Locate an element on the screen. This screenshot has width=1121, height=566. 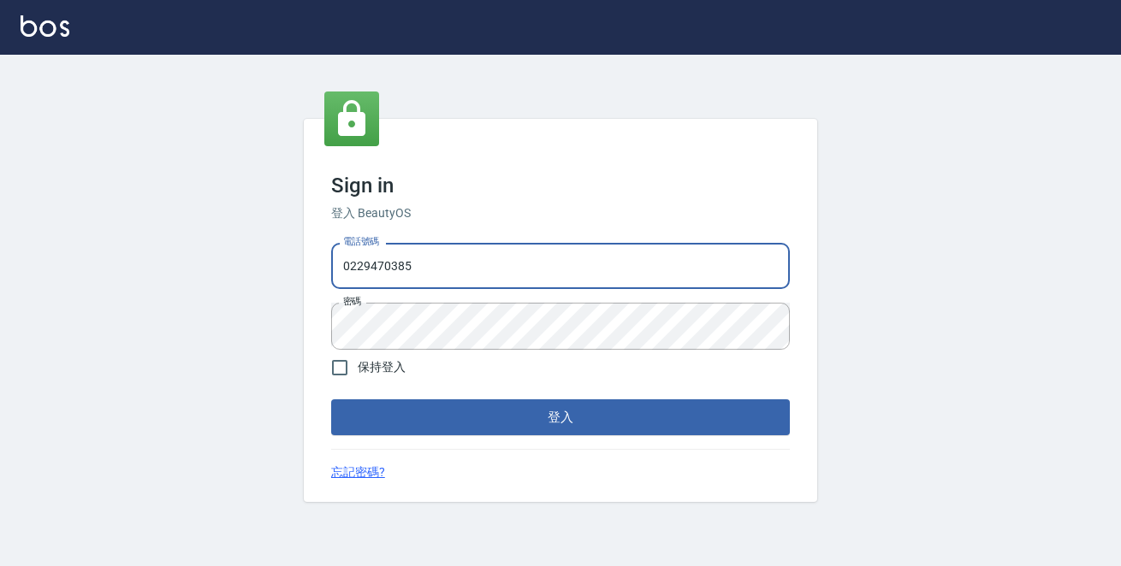
h6: 登入 BeautyOS is located at coordinates (560, 213).